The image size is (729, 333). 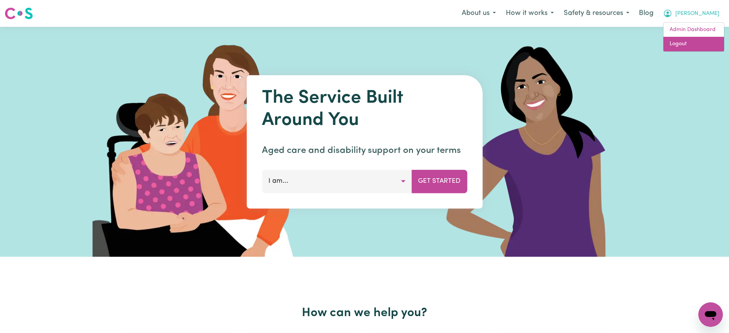 What do you see at coordinates (694, 44) in the screenshot?
I see `a: Logout` at bounding box center [694, 44].